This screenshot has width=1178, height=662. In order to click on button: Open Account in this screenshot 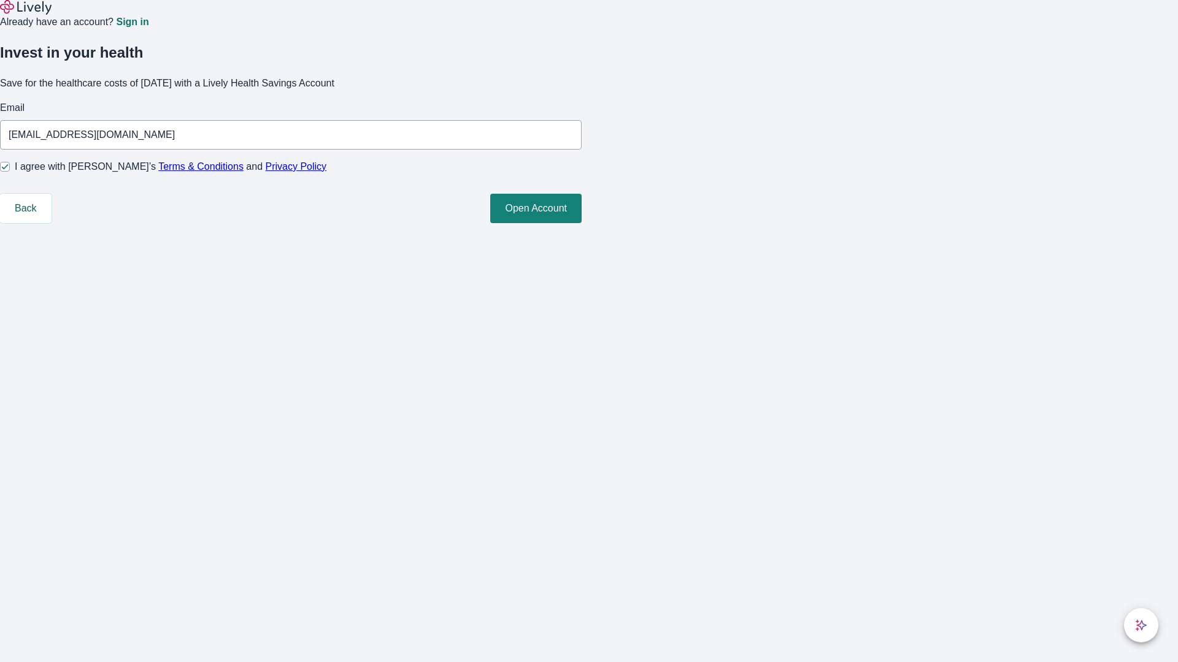, I will do `click(535, 209)`.